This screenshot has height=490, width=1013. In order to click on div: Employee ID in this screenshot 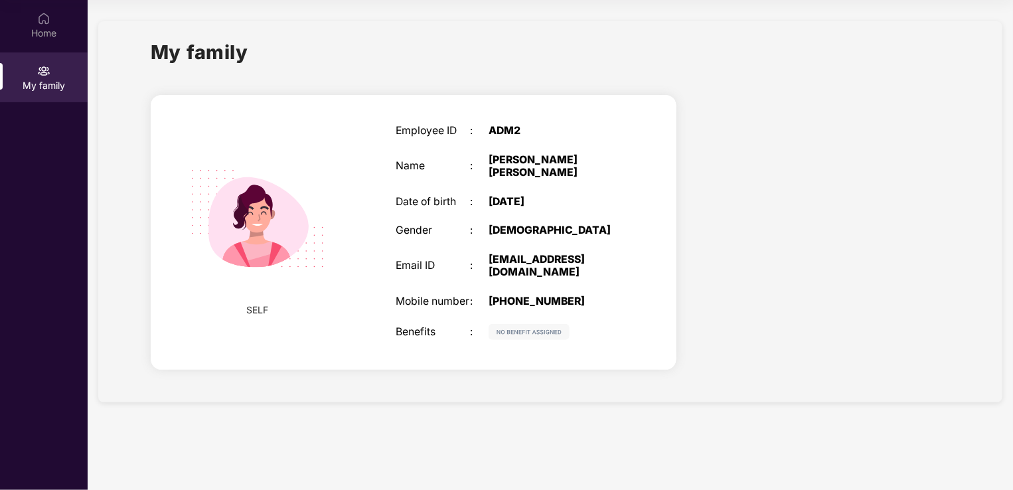, I will do `click(433, 131)`.